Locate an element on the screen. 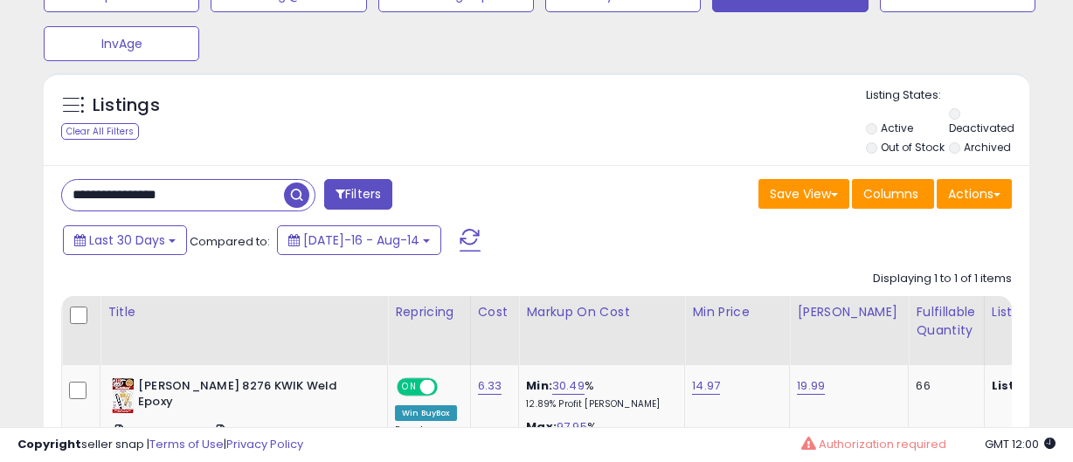 The height and width of the screenshot is (462, 1073). img: 51riA9AaNPL._SL40_.jpg is located at coordinates (122, 396).